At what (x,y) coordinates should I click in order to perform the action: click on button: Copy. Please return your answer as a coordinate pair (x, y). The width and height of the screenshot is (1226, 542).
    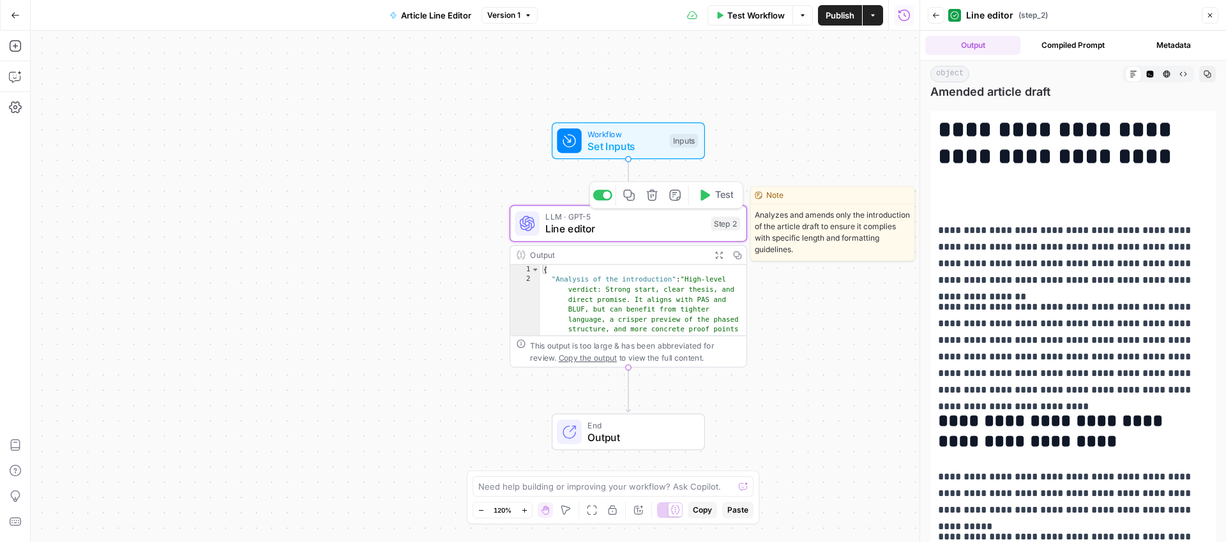
    Looking at the image, I should click on (703, 510).